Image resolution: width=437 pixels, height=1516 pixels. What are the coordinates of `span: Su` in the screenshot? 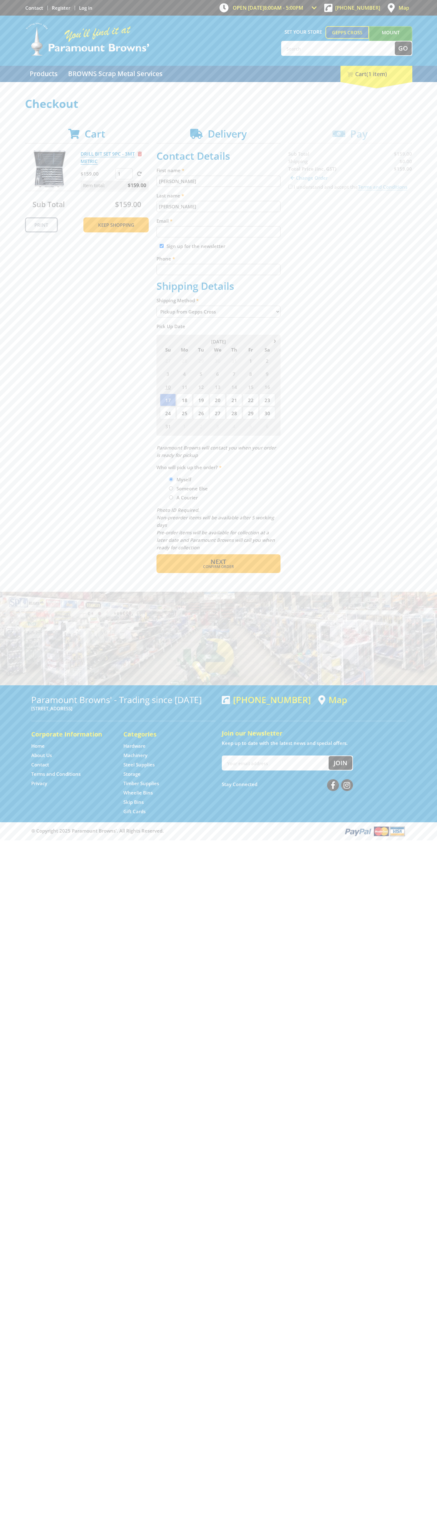 It's located at (168, 350).